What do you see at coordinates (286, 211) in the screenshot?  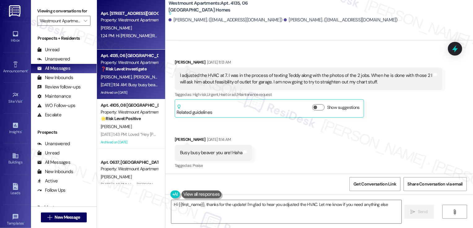 I see `textarea: Hi {{first_name}}, thanks for the update! I'm glad to hear you adjusted the HVAC. Let me know if ...` at bounding box center [286, 211].